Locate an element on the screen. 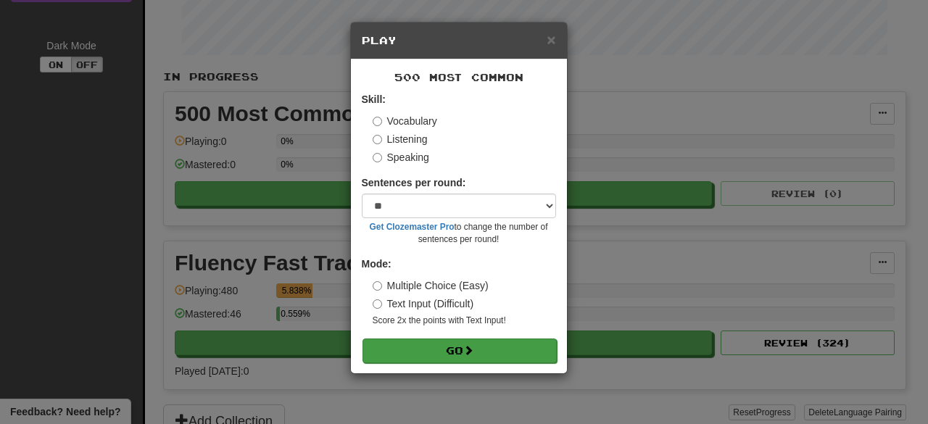 The width and height of the screenshot is (928, 424). input: Listening is located at coordinates (377, 139).